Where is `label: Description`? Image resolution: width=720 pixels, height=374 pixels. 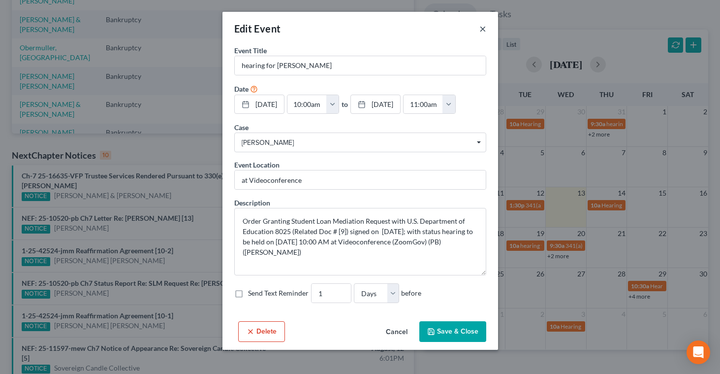
label: Description is located at coordinates (252, 202).